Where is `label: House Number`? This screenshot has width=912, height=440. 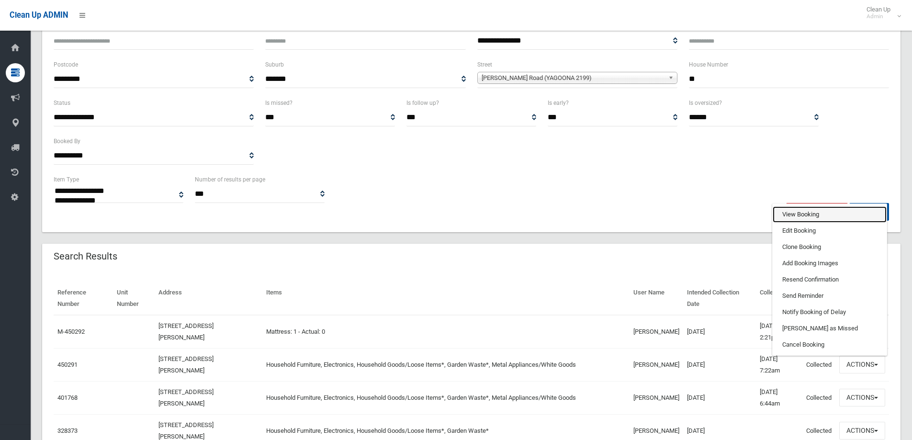
label: House Number is located at coordinates (709, 65).